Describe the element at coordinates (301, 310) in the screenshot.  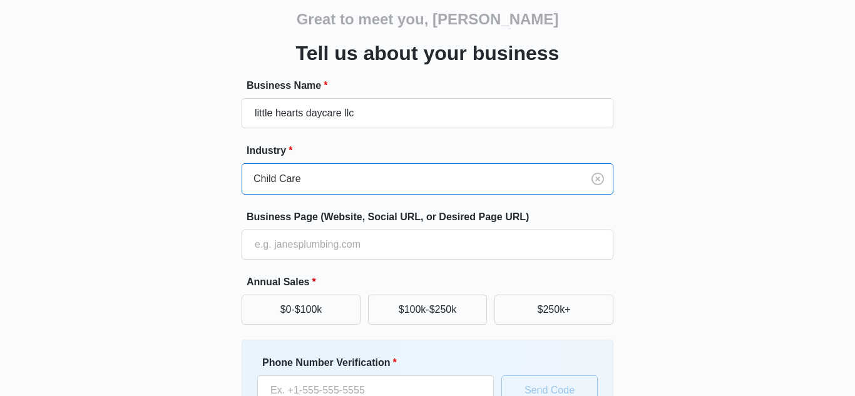
I see `button: $0-$100k` at that location.